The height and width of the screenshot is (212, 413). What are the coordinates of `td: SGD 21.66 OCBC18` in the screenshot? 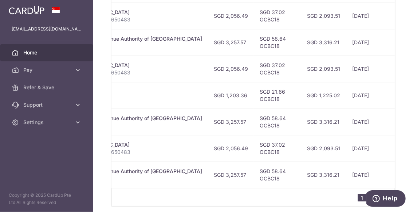 It's located at (277, 95).